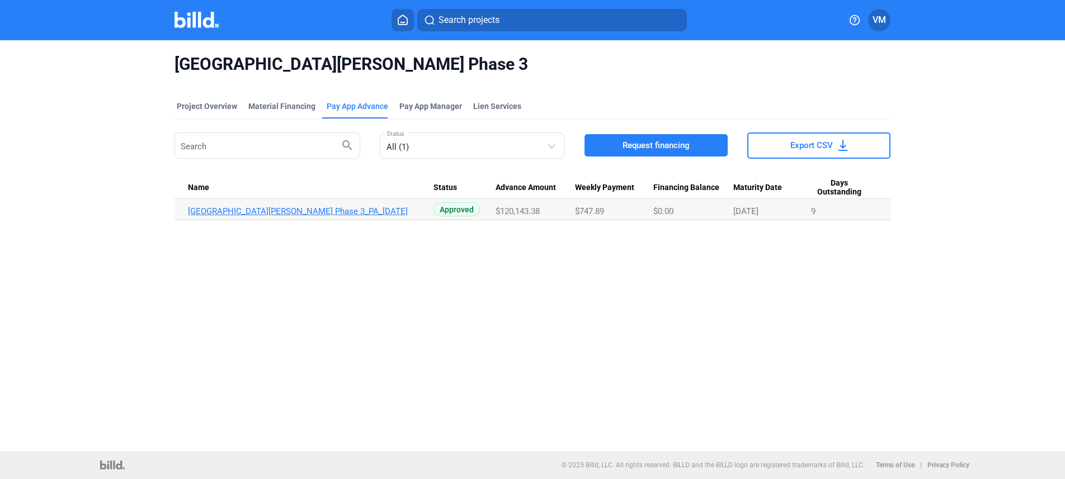 The image size is (1065, 479). I want to click on button: VM, so click(879, 20).